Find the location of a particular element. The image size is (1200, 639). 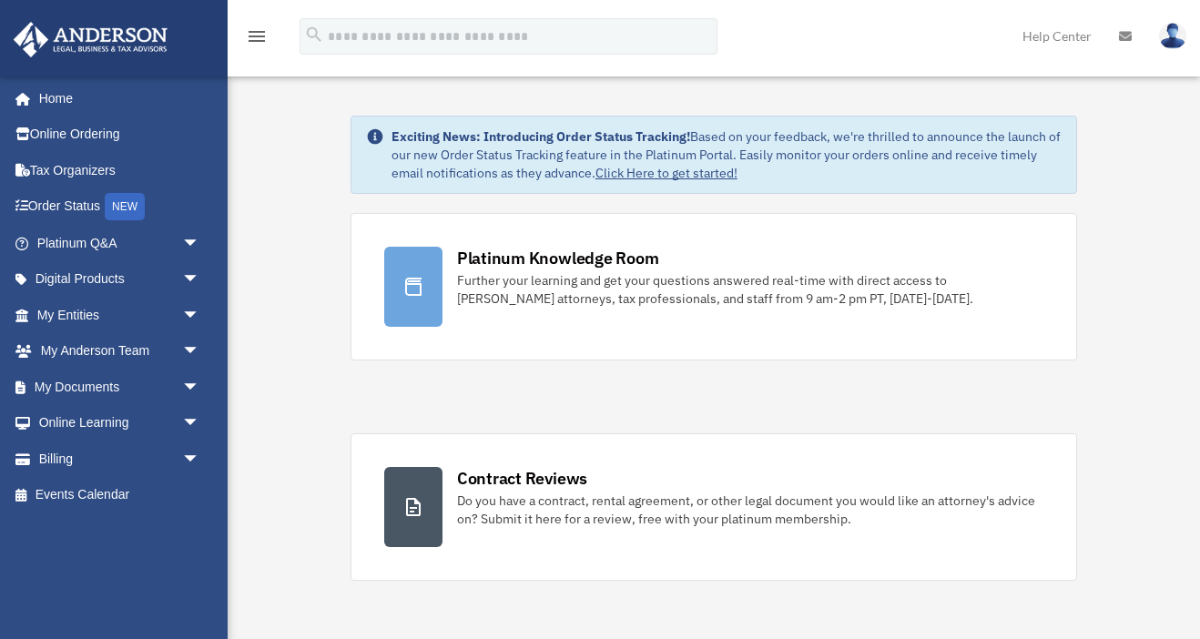

div: Contract Reviews is located at coordinates (522, 478).